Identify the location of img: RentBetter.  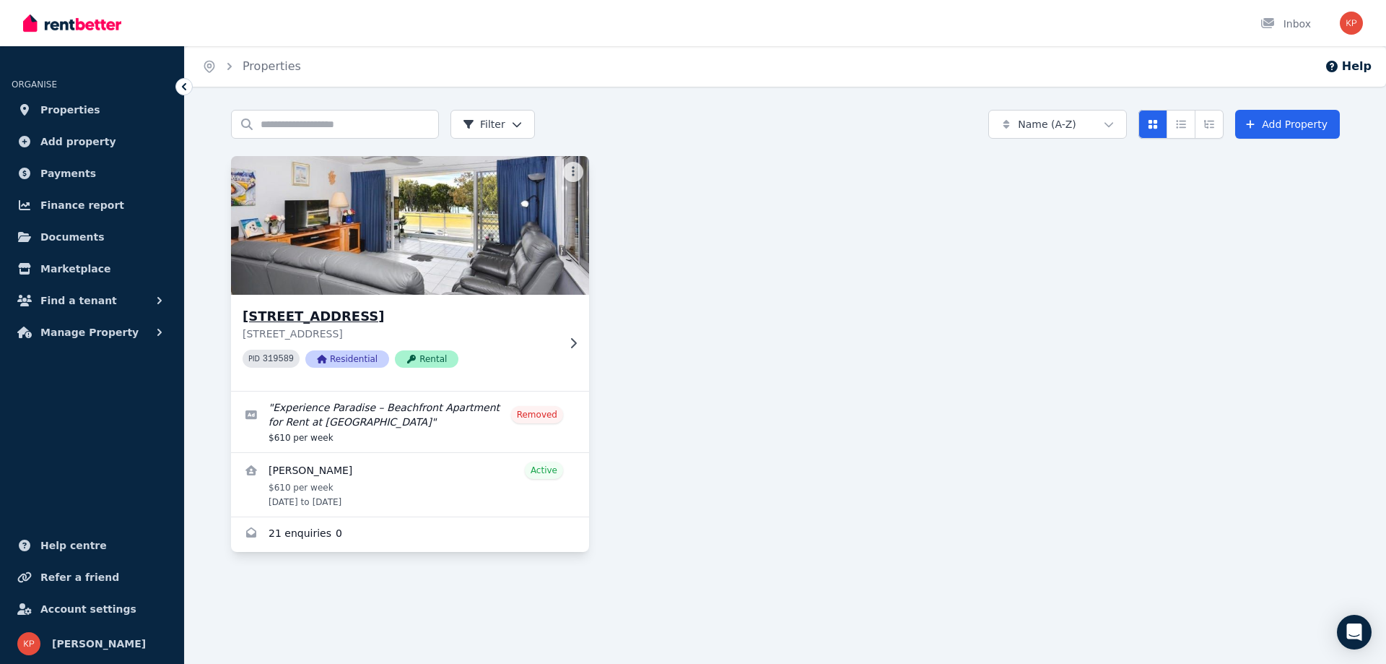
(72, 23).